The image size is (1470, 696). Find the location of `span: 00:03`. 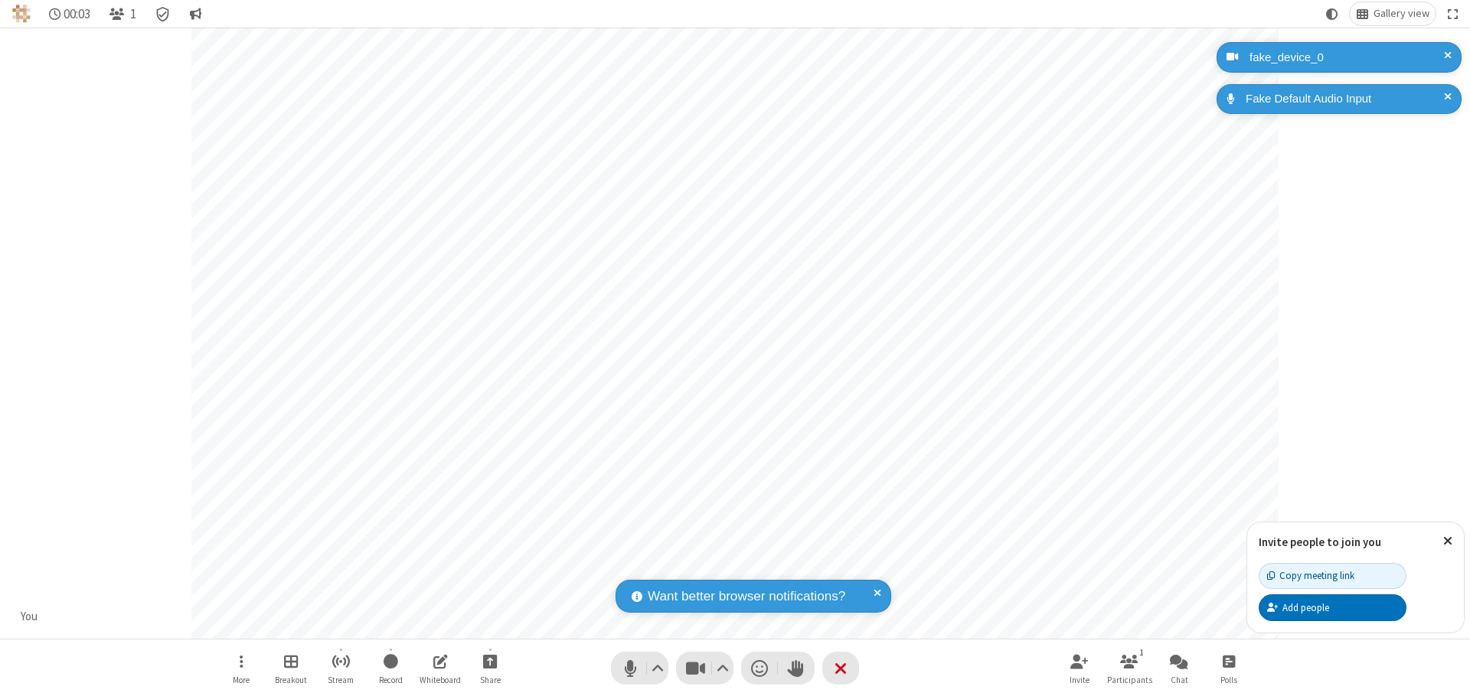

span: 00:03 is located at coordinates (77, 14).